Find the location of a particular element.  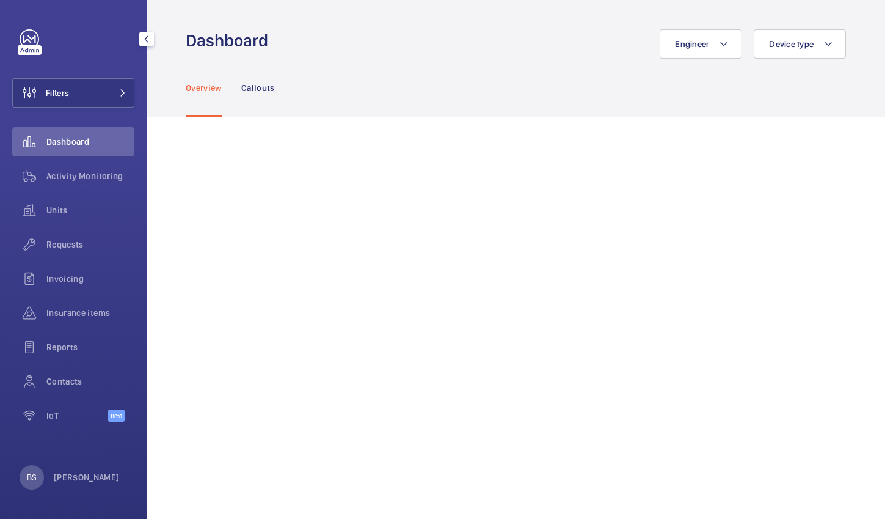

span: Reports is located at coordinates (90, 347).